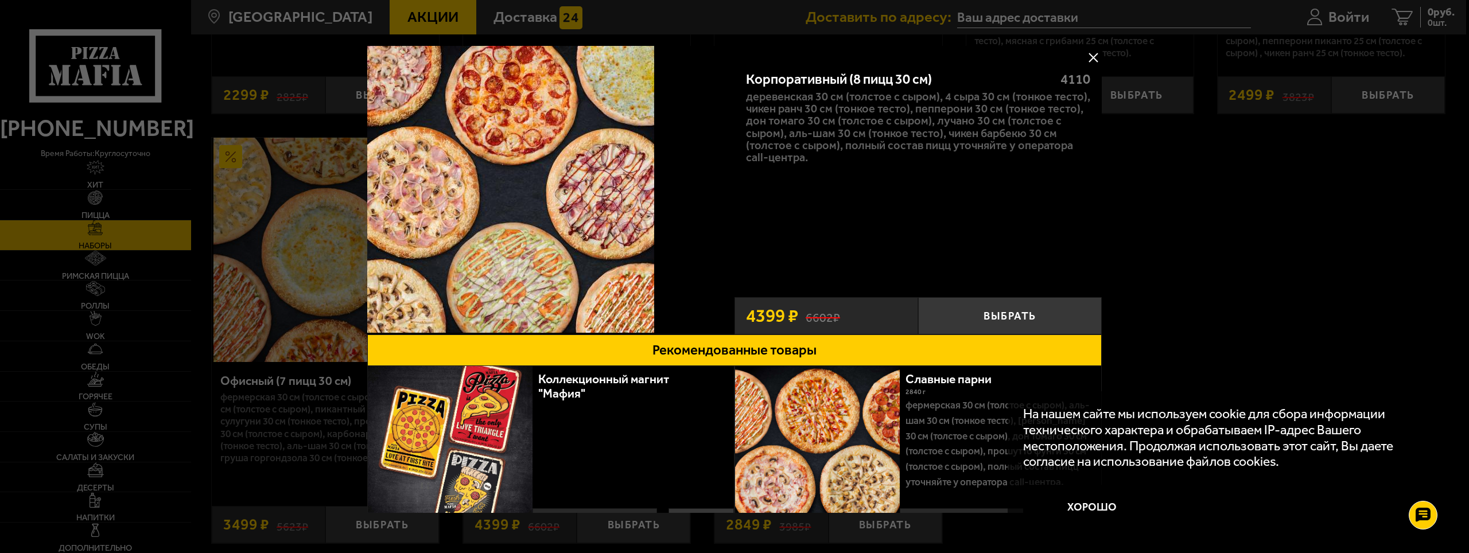  Describe the element at coordinates (1224, 438) in the screenshot. I see `p: На нашем сайте мы используем cookie для сбора информации технического характера и обрабатываем IP...` at that location.